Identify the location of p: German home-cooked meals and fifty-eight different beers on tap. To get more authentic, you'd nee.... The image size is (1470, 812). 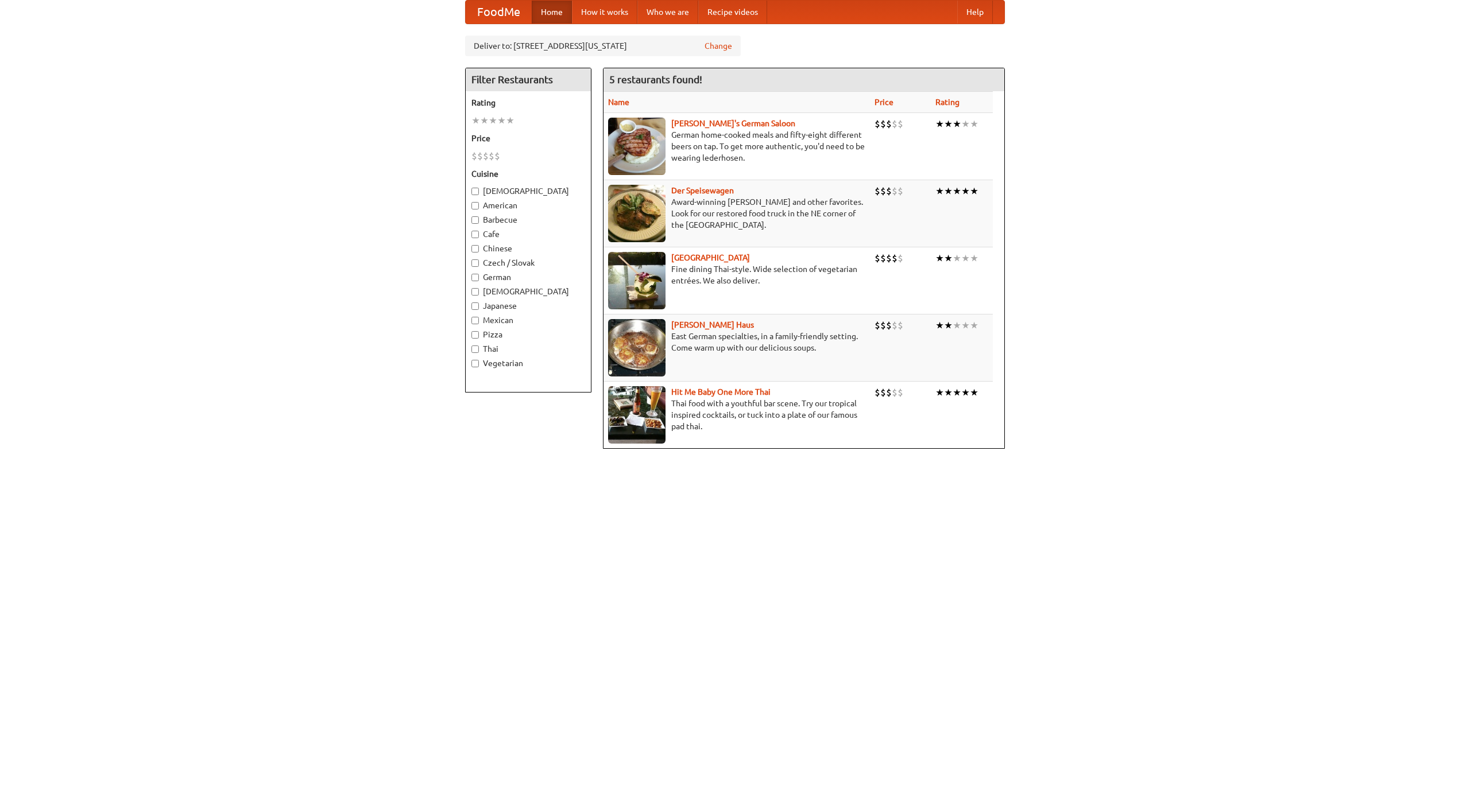
(737, 146).